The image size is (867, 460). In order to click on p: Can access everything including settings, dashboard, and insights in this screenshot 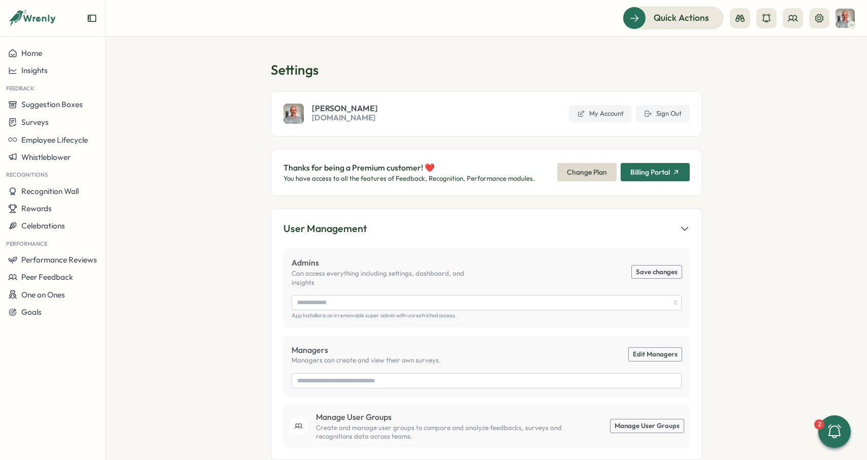, I will do `click(389, 278)`.